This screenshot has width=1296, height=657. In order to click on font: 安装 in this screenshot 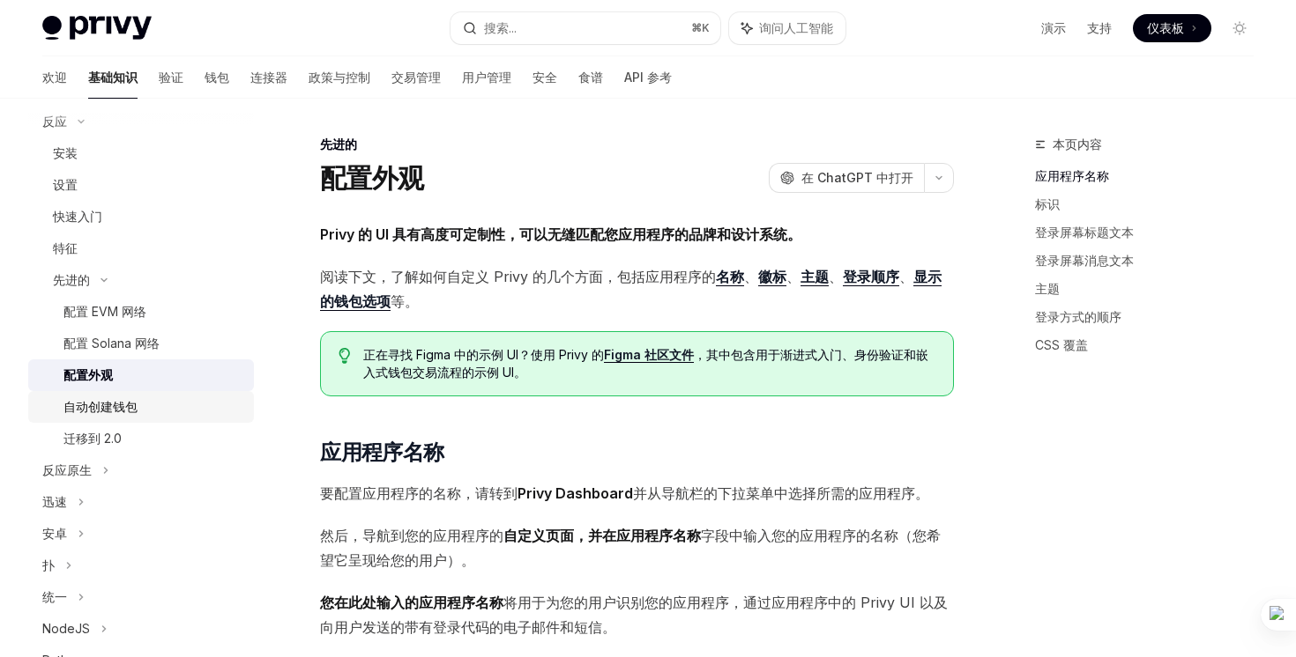, I will do `click(65, 152)`.